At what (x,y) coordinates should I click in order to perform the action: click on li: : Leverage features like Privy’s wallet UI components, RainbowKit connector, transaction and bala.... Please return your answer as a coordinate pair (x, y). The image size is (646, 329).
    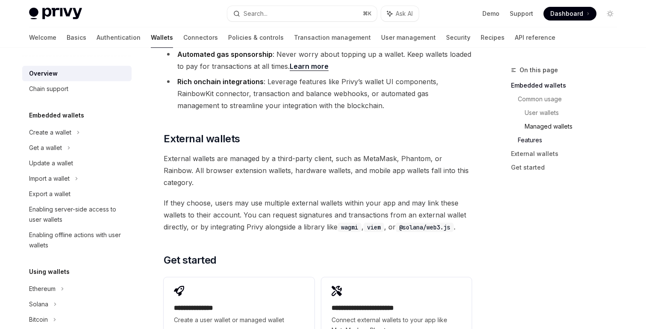
    Looking at the image, I should click on (317, 94).